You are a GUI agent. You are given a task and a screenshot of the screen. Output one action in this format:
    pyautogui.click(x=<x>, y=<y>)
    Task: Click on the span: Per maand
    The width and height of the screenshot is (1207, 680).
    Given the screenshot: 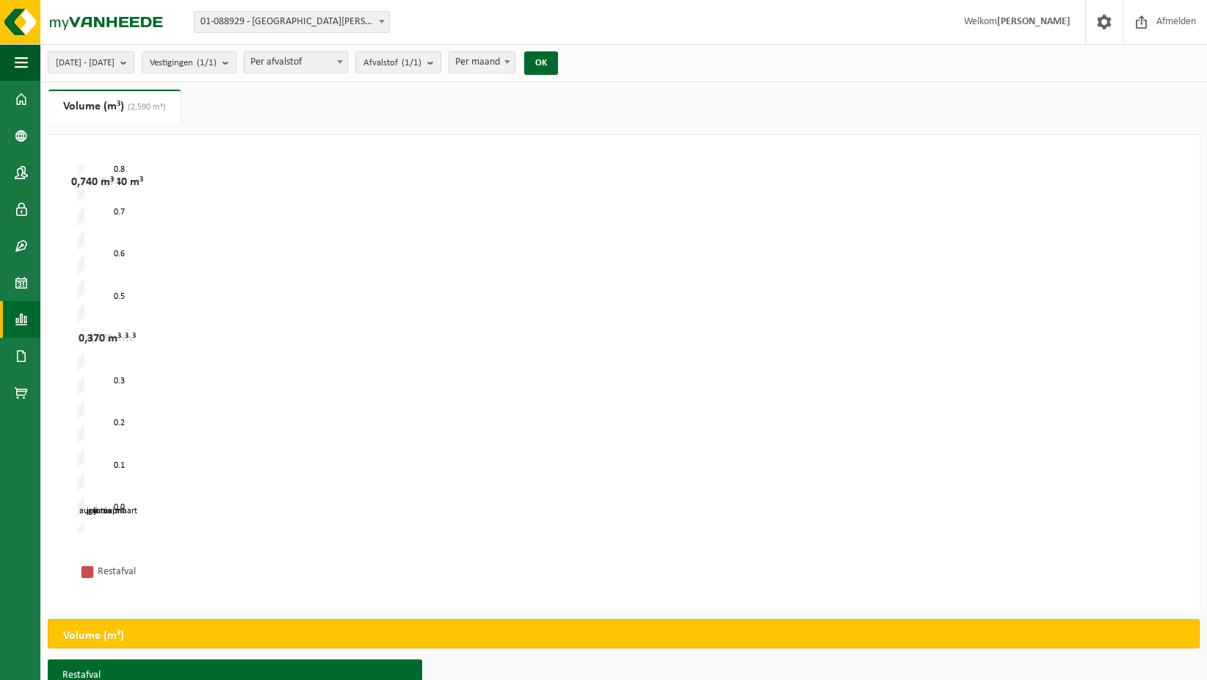 What is the action you would take?
    pyautogui.click(x=482, y=62)
    